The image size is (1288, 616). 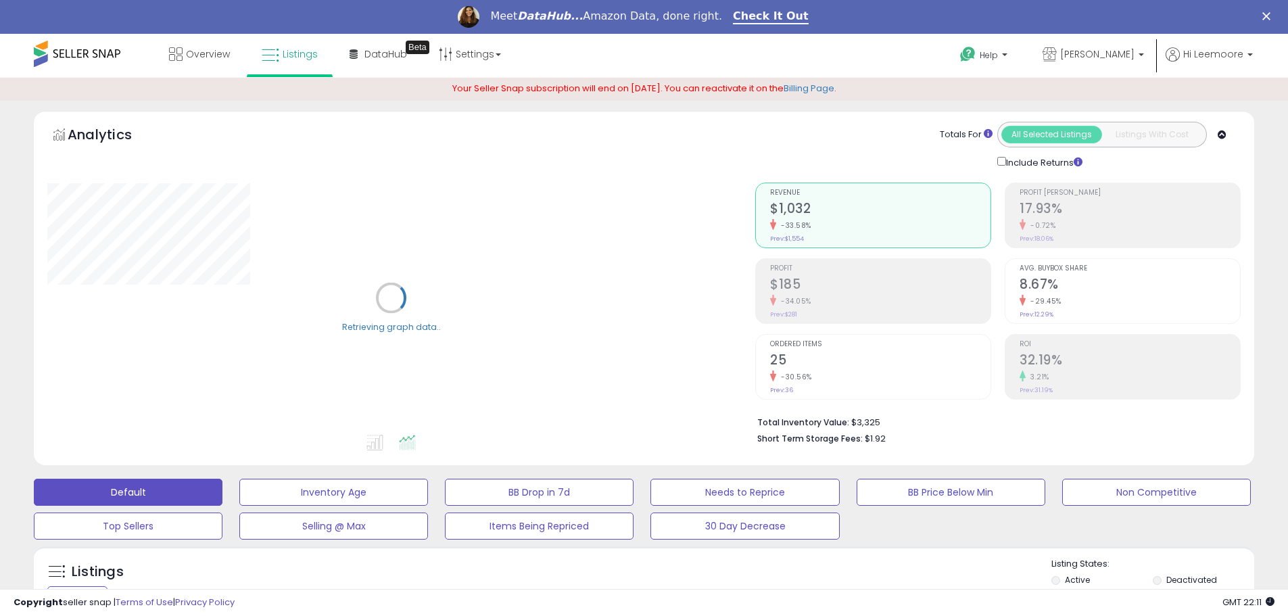 What do you see at coordinates (1129, 210) in the screenshot?
I see `h2: 17.93%` at bounding box center [1129, 210].